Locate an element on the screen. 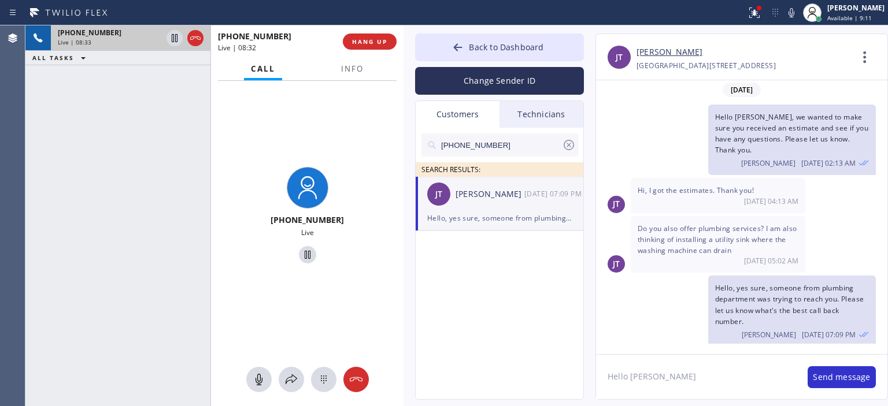 The width and height of the screenshot is (888, 406). span: HANG UP is located at coordinates (369, 42).